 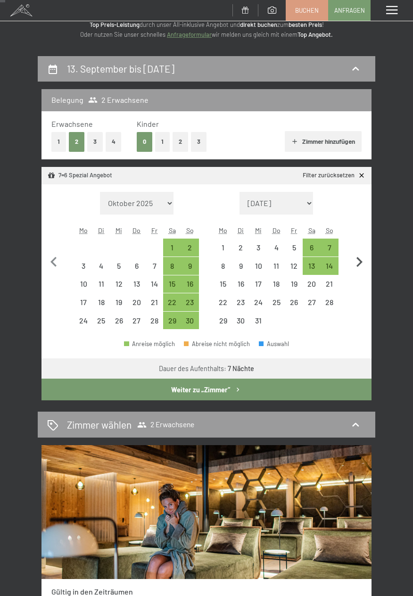 What do you see at coordinates (329, 288) in the screenshot?
I see `div: 21` at bounding box center [329, 288].